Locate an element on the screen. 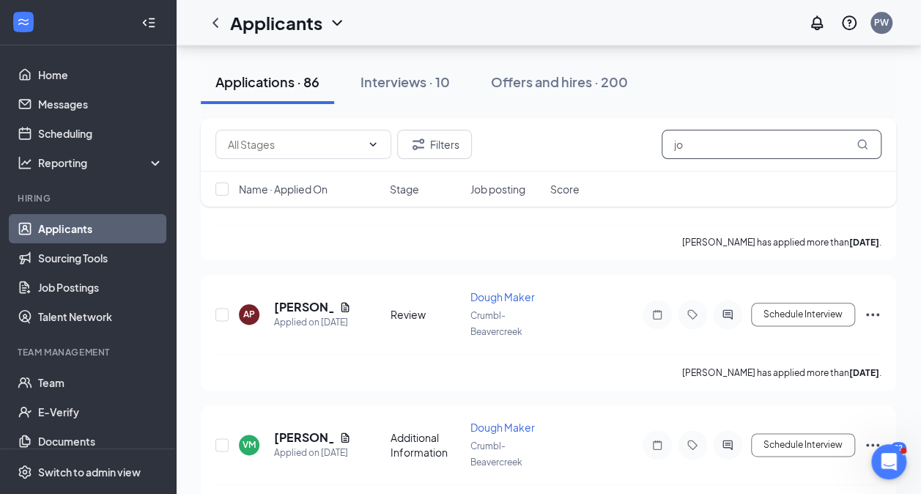 The width and height of the screenshot is (921, 494). div: Additional Information is located at coordinates (425, 445).